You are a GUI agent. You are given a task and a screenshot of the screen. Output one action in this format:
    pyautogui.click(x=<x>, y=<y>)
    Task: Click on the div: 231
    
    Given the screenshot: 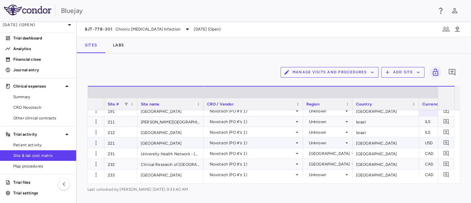 What is the action you would take?
    pyautogui.click(x=121, y=153)
    